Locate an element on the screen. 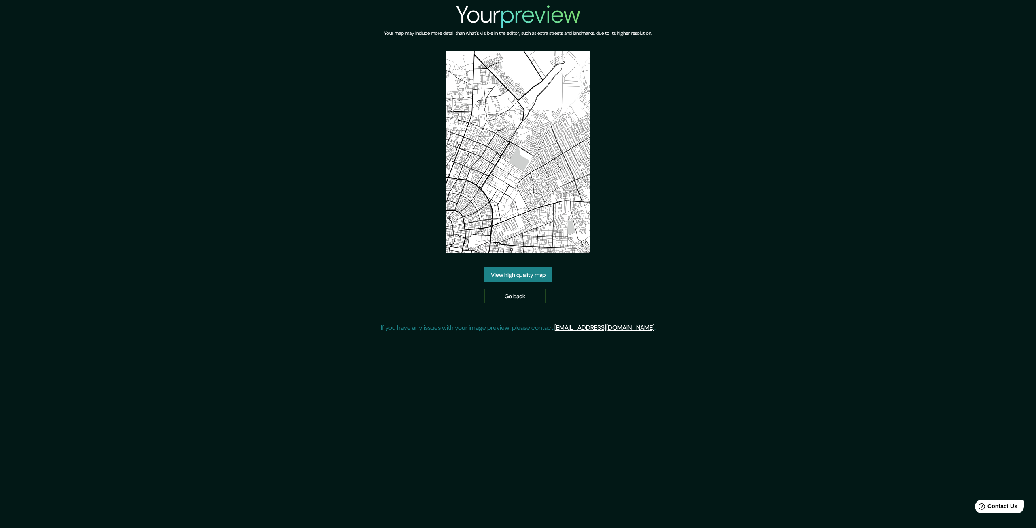 The height and width of the screenshot is (528, 1036). h6: Your map may include more detail than what's visible in the editor, such as extra streets and lan... is located at coordinates (518, 33).